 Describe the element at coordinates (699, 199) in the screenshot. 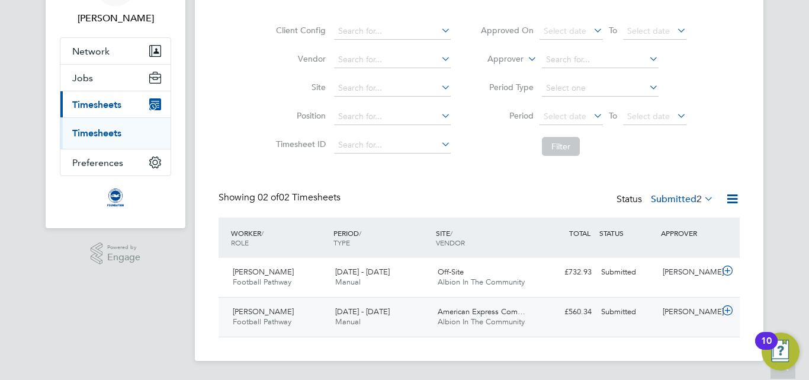

I see `span: 2` at that location.